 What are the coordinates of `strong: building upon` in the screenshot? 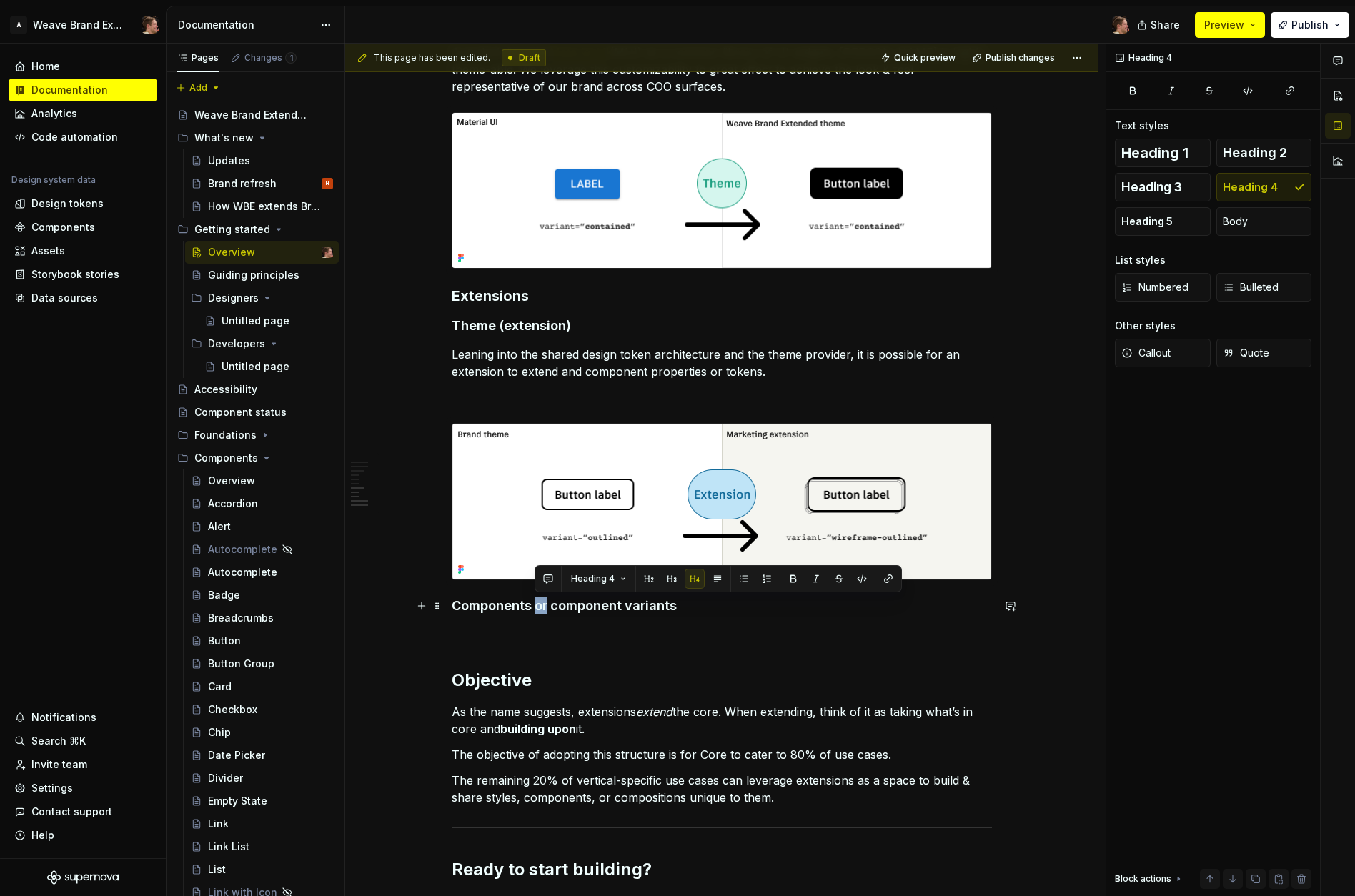 It's located at (538, 729).